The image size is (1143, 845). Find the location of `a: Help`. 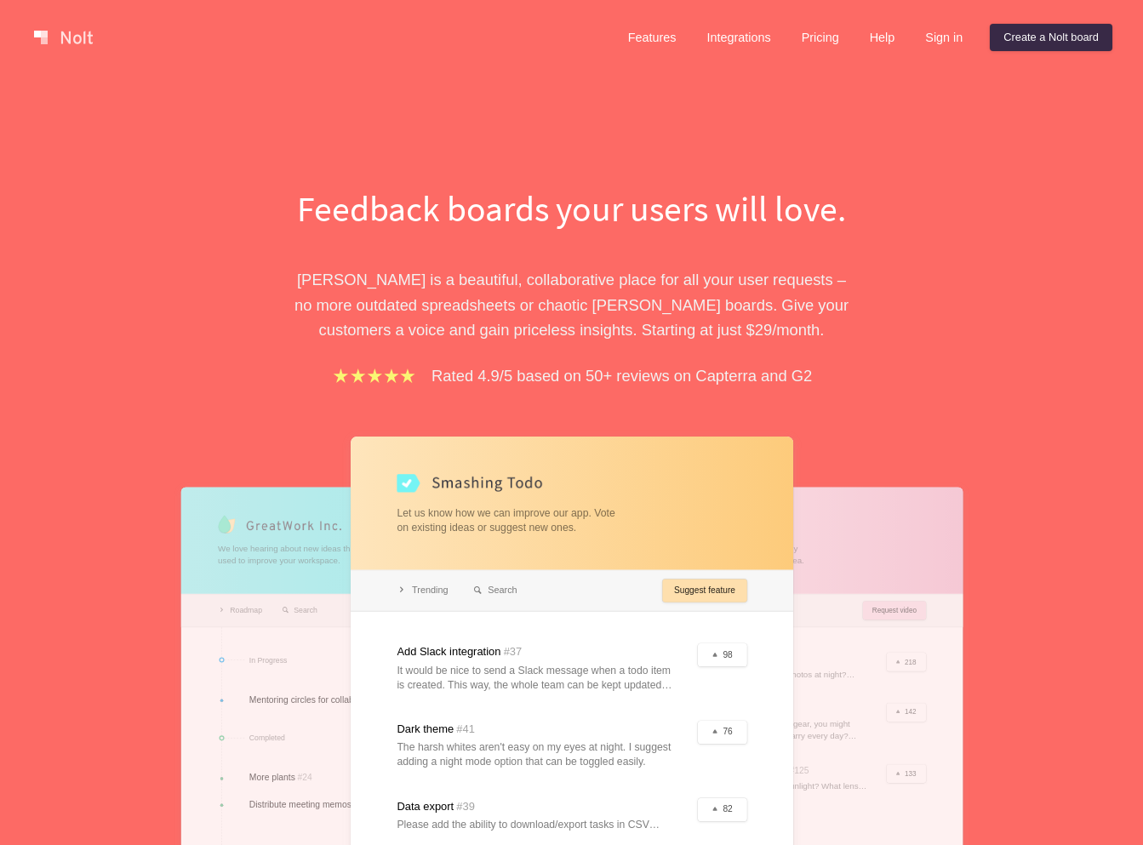

a: Help is located at coordinates (882, 37).